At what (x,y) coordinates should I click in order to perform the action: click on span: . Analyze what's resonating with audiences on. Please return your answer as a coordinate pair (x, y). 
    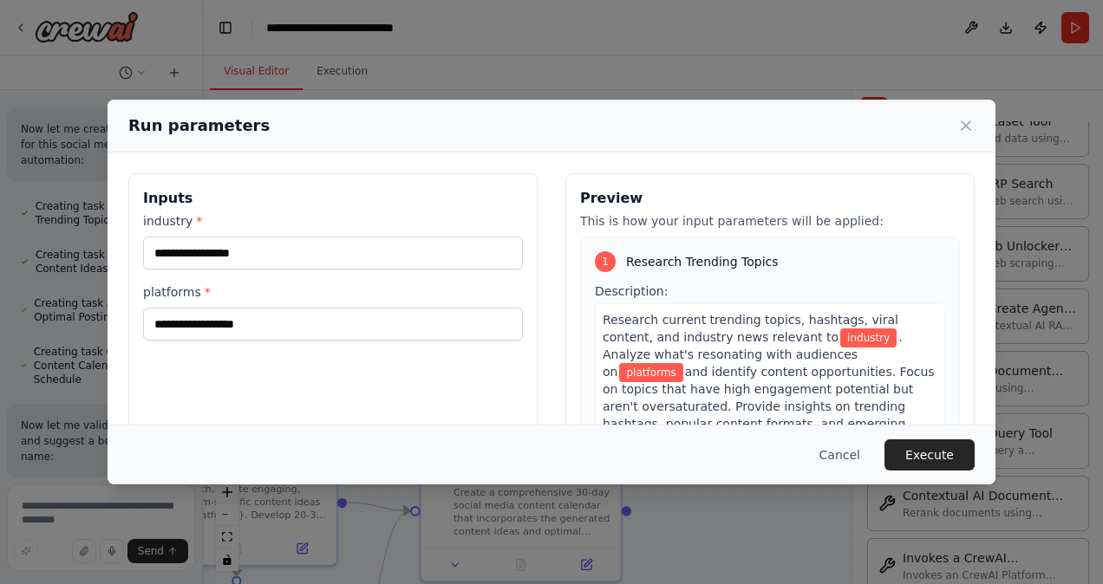
    Looking at the image, I should click on (752, 354).